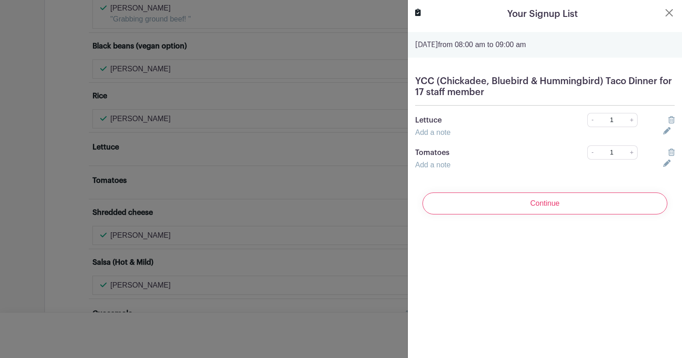 This screenshot has width=682, height=358. I want to click on p: Tomatoes, so click(488, 153).